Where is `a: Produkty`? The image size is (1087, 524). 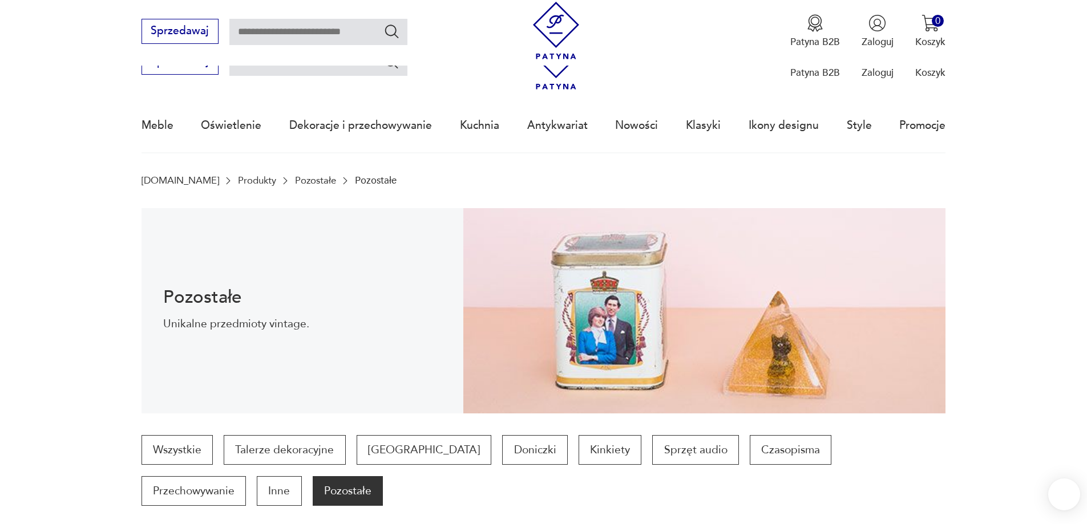
a: Produkty is located at coordinates (257, 180).